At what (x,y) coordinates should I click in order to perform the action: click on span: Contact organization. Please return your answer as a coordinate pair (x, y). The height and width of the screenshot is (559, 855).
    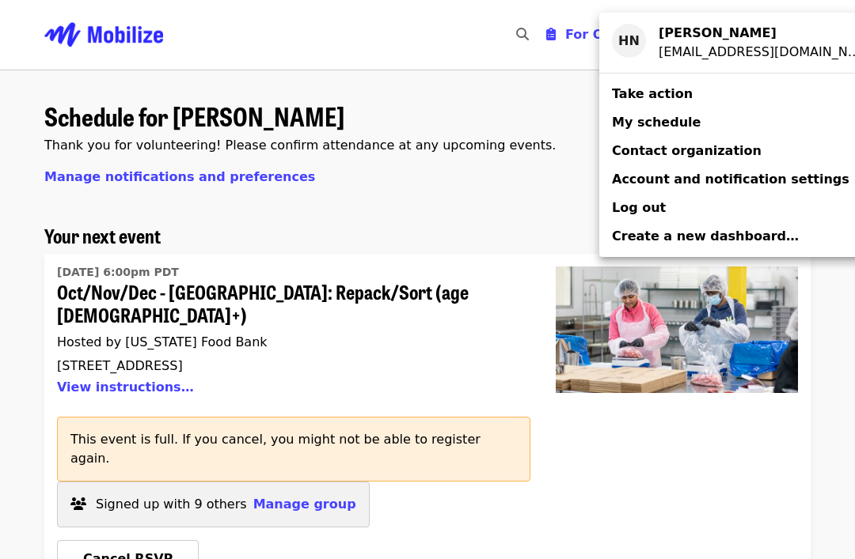
    Looking at the image, I should click on (686, 150).